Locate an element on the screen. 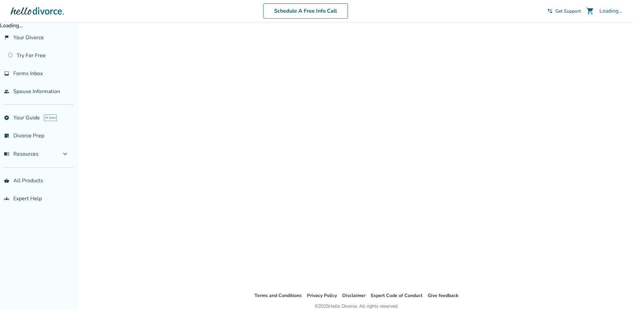 The image size is (633, 309). span: Resources is located at coordinates (21, 154).